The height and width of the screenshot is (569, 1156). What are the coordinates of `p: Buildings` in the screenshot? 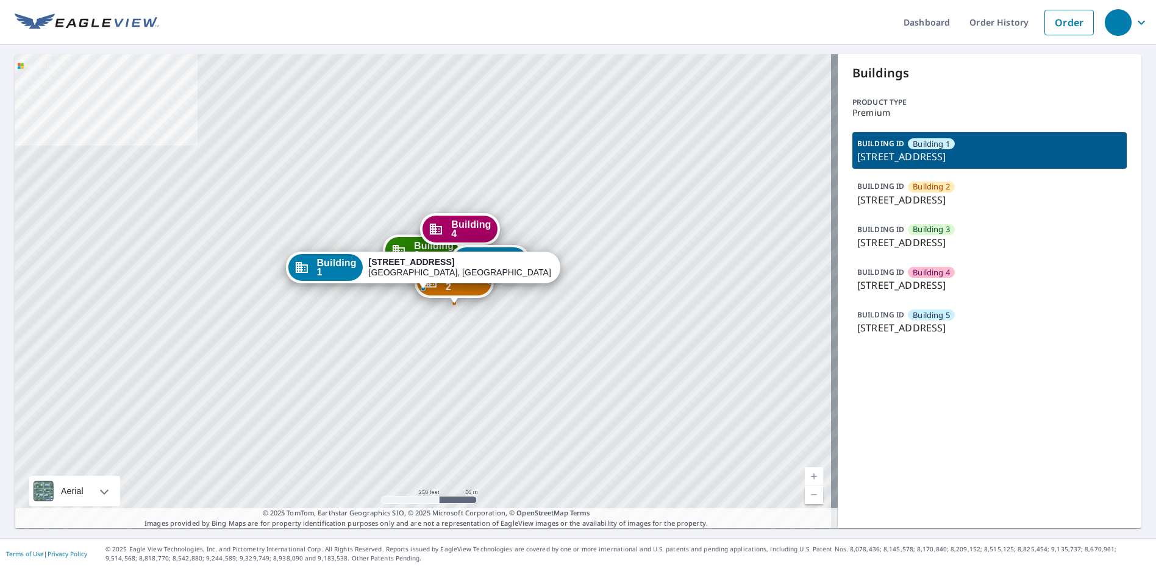 It's located at (989, 73).